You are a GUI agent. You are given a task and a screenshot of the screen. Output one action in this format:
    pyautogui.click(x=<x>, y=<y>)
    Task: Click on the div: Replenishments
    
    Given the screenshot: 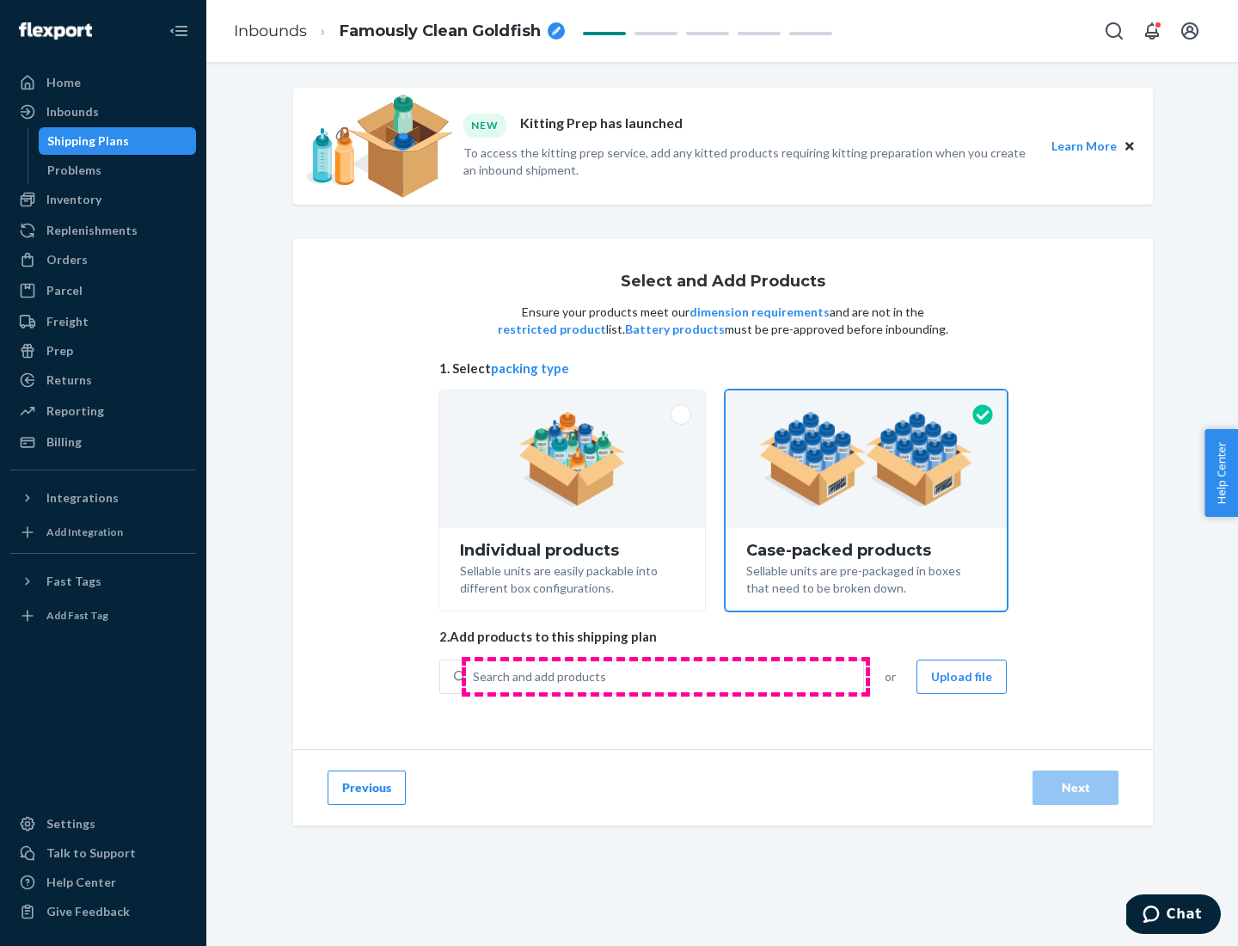 What is the action you would take?
    pyautogui.click(x=92, y=230)
    